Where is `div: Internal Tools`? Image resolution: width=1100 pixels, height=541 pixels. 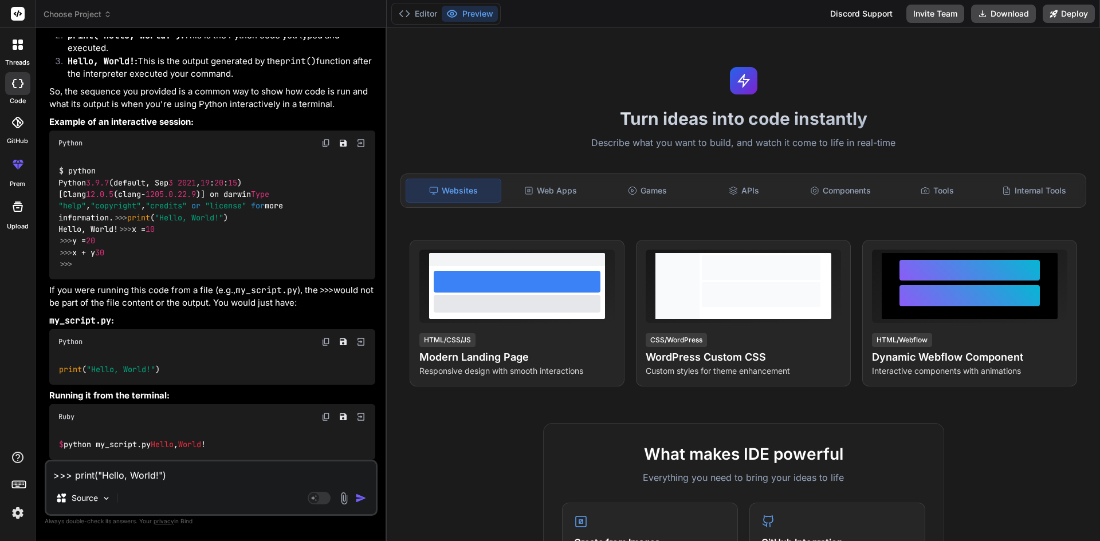
div: Internal Tools is located at coordinates (1034, 191).